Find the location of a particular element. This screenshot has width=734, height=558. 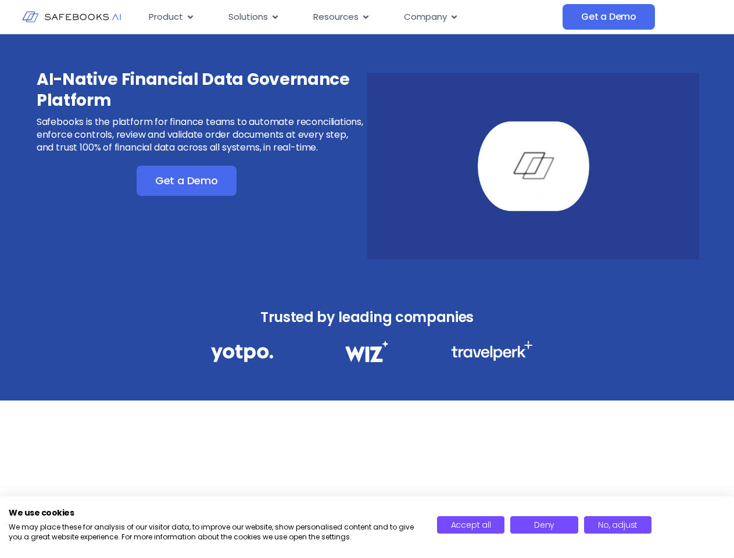

span: Resources is located at coordinates (336, 17).